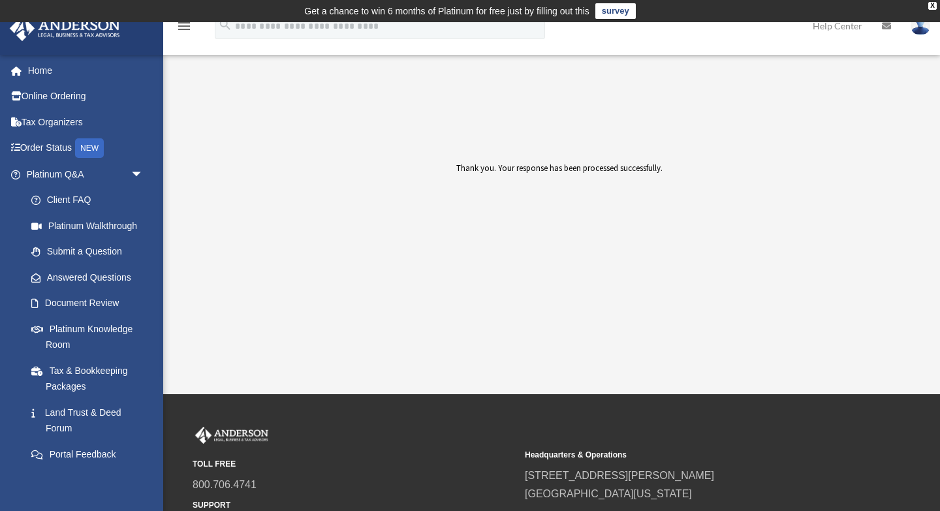 The height and width of the screenshot is (511, 940). I want to click on a: Submit a Question, so click(91, 252).